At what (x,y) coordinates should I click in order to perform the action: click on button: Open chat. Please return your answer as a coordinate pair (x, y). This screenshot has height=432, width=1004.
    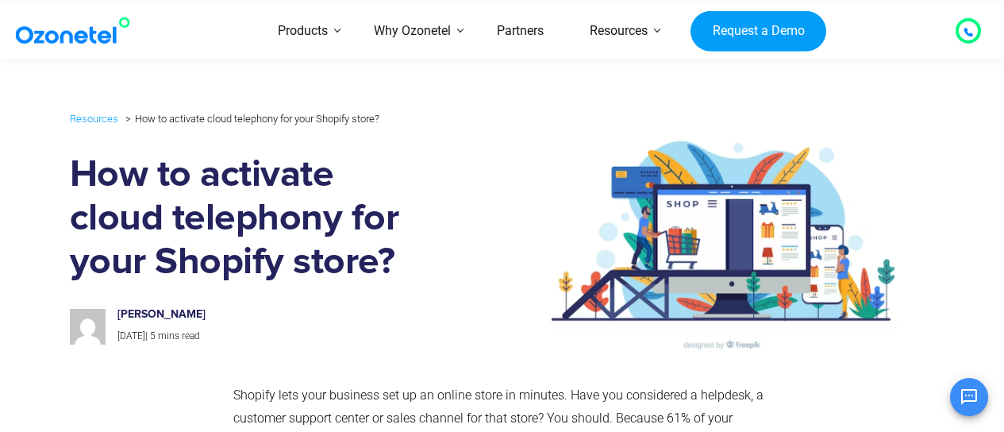
    Looking at the image, I should click on (969, 397).